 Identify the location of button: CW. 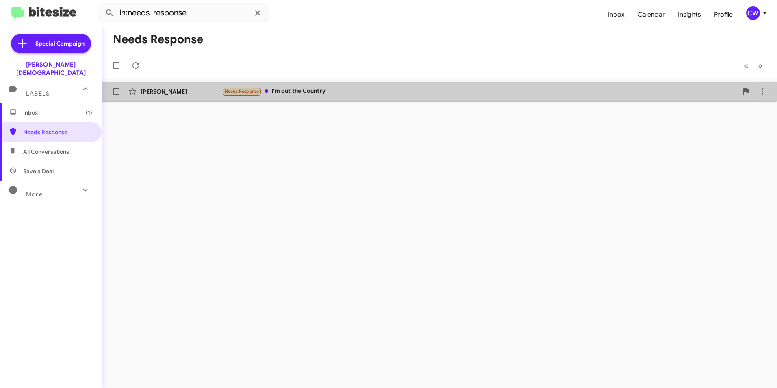
(753, 13).